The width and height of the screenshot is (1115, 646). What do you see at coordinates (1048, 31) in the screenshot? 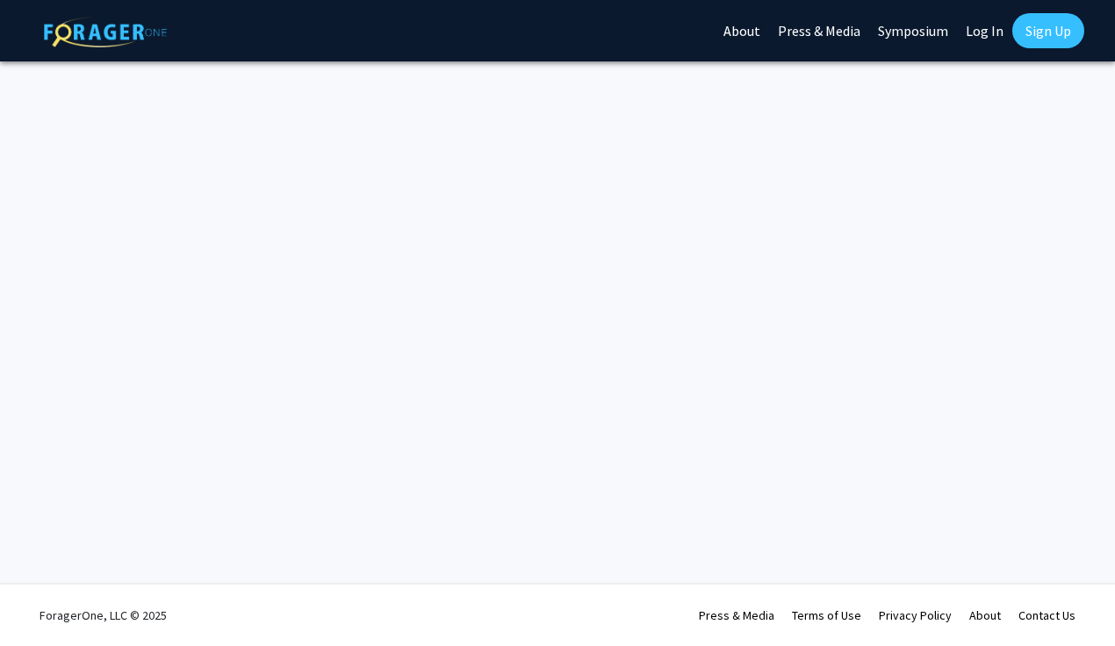
I see `a: Sign Up` at bounding box center [1048, 31].